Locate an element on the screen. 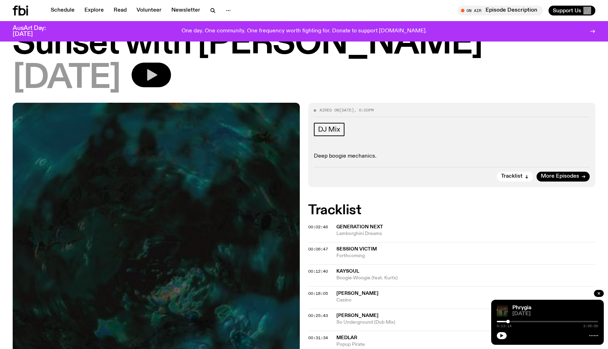  a: Newsletter is located at coordinates (186, 11).